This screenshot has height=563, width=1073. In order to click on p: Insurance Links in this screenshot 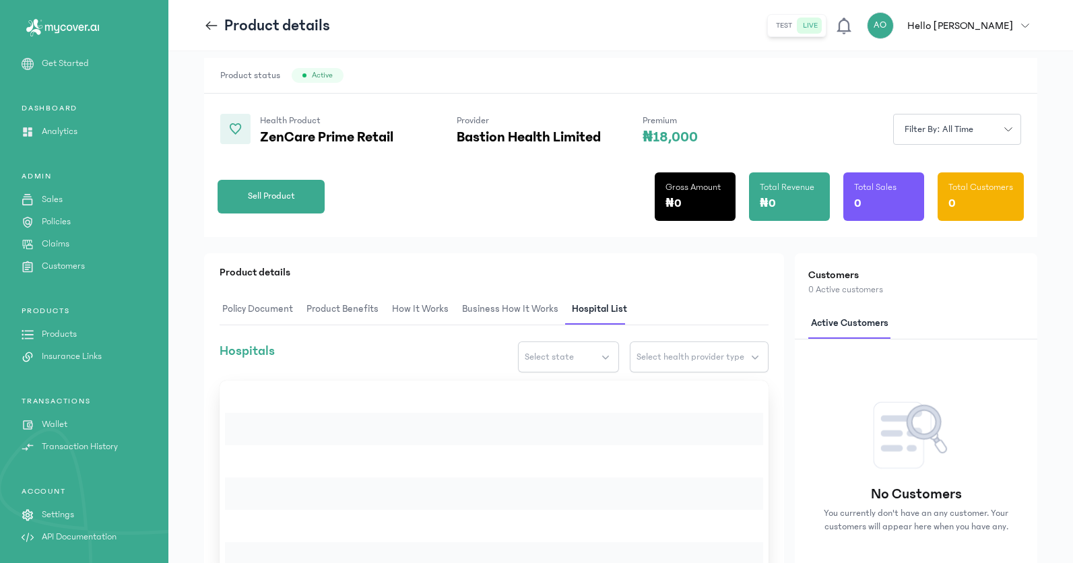, I will do `click(71, 356)`.